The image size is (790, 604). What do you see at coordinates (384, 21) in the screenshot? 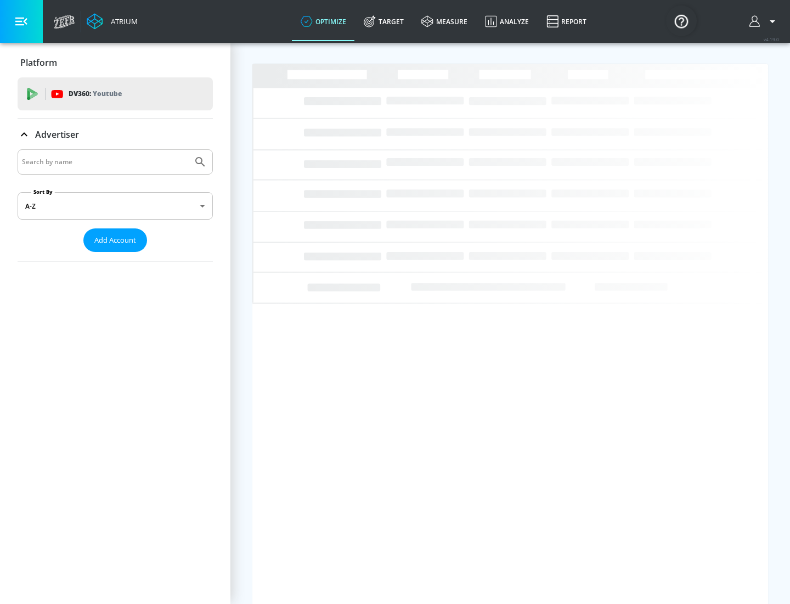
I see `a: Target` at bounding box center [384, 21].